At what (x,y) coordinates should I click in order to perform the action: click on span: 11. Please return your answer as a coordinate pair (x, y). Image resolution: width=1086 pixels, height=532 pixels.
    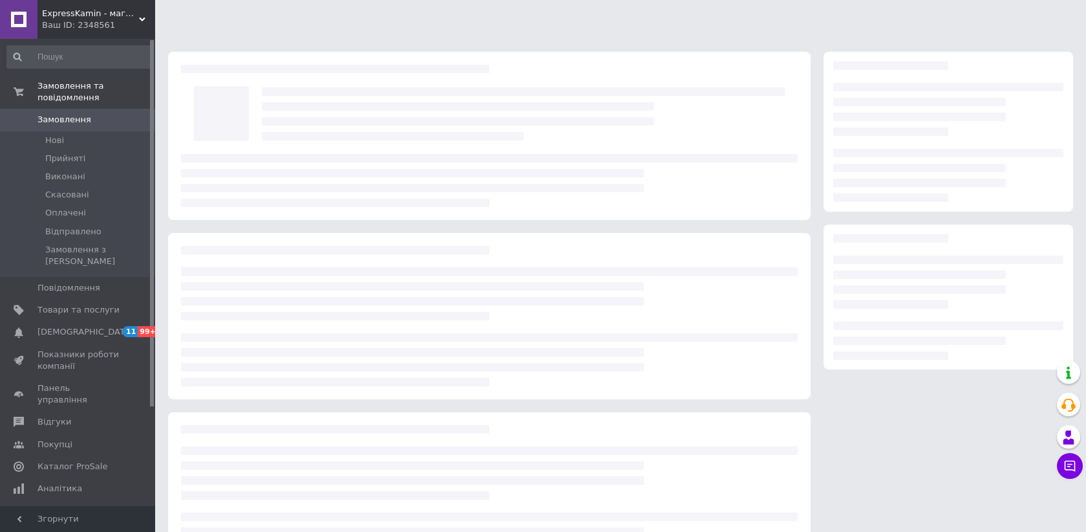
    Looking at the image, I should click on (130, 331).